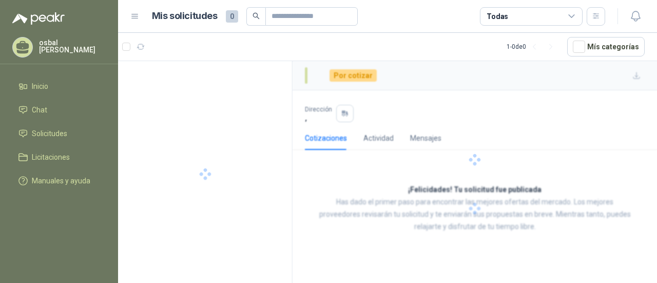 This screenshot has width=657, height=283. I want to click on img: Logo peakr, so click(38, 18).